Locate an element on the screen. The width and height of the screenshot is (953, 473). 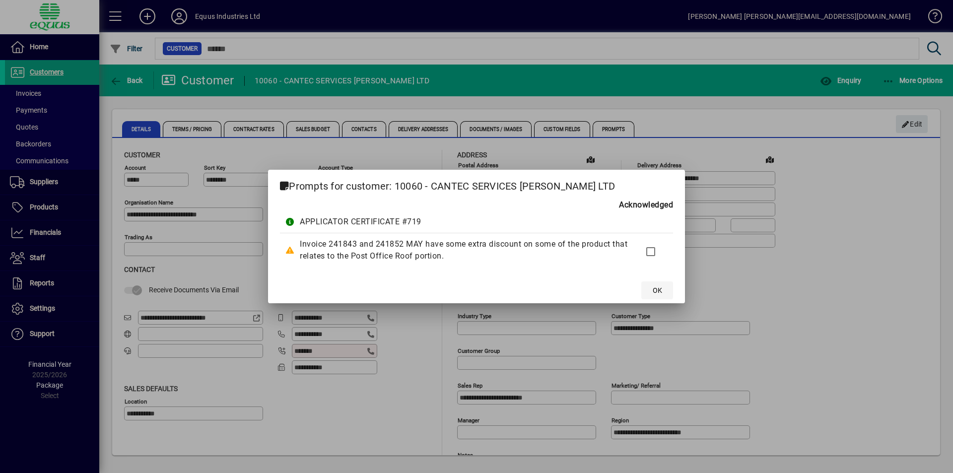
div: Invoice 241843 and 241852 MAY have some extra discount on some of the product that relates to the... is located at coordinates (464, 250).